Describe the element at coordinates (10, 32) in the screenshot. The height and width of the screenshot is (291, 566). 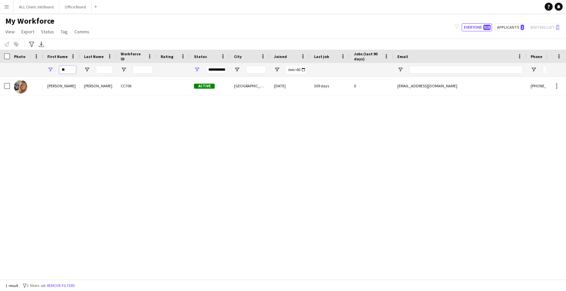
I see `span: View` at that location.